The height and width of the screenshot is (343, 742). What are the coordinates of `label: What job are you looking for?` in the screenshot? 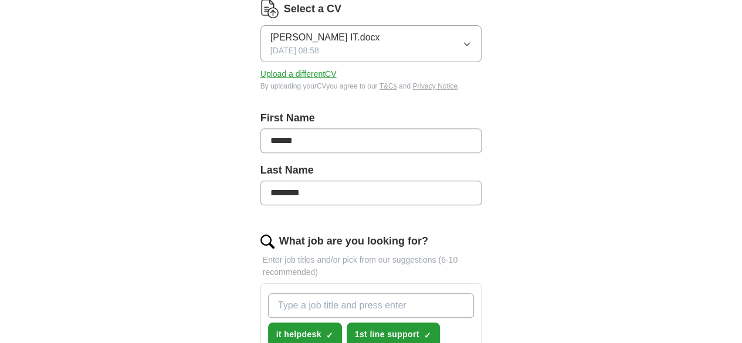 It's located at (354, 241).